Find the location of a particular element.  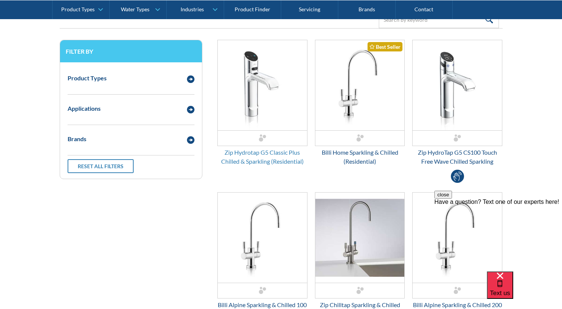

div: Zip HydroTap G5 CS100 Touch Free Wave Chilled Sparkling is located at coordinates (457, 157).